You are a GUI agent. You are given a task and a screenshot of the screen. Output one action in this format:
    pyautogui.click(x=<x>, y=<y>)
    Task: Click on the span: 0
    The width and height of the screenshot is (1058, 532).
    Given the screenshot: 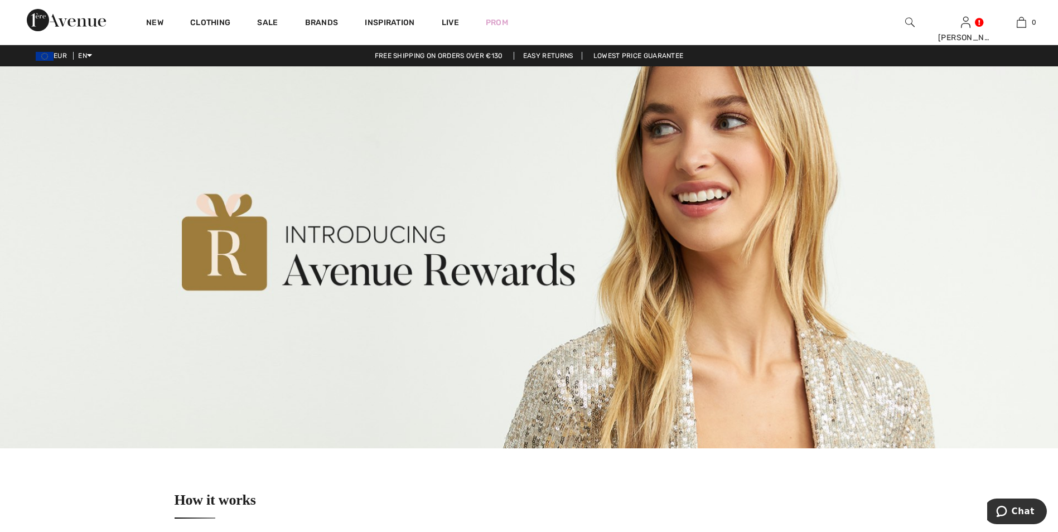 What is the action you would take?
    pyautogui.click(x=1034, y=22)
    